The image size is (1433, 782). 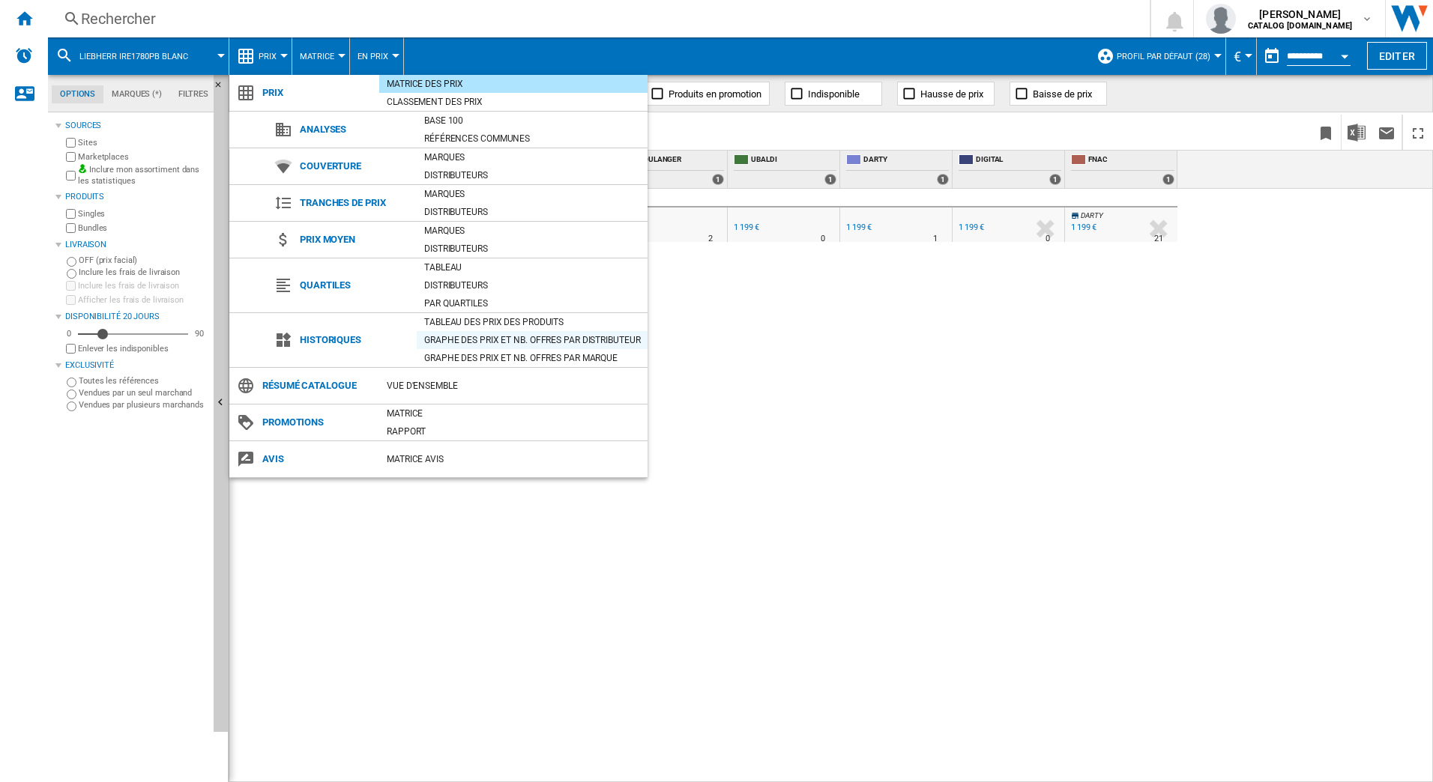 I want to click on span: Promotions, so click(x=317, y=423).